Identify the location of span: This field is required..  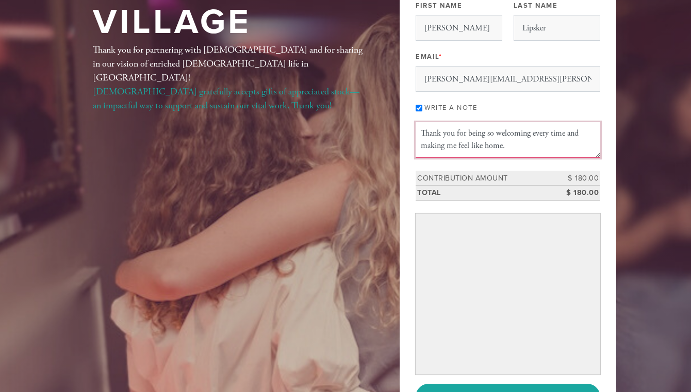
(441, 57).